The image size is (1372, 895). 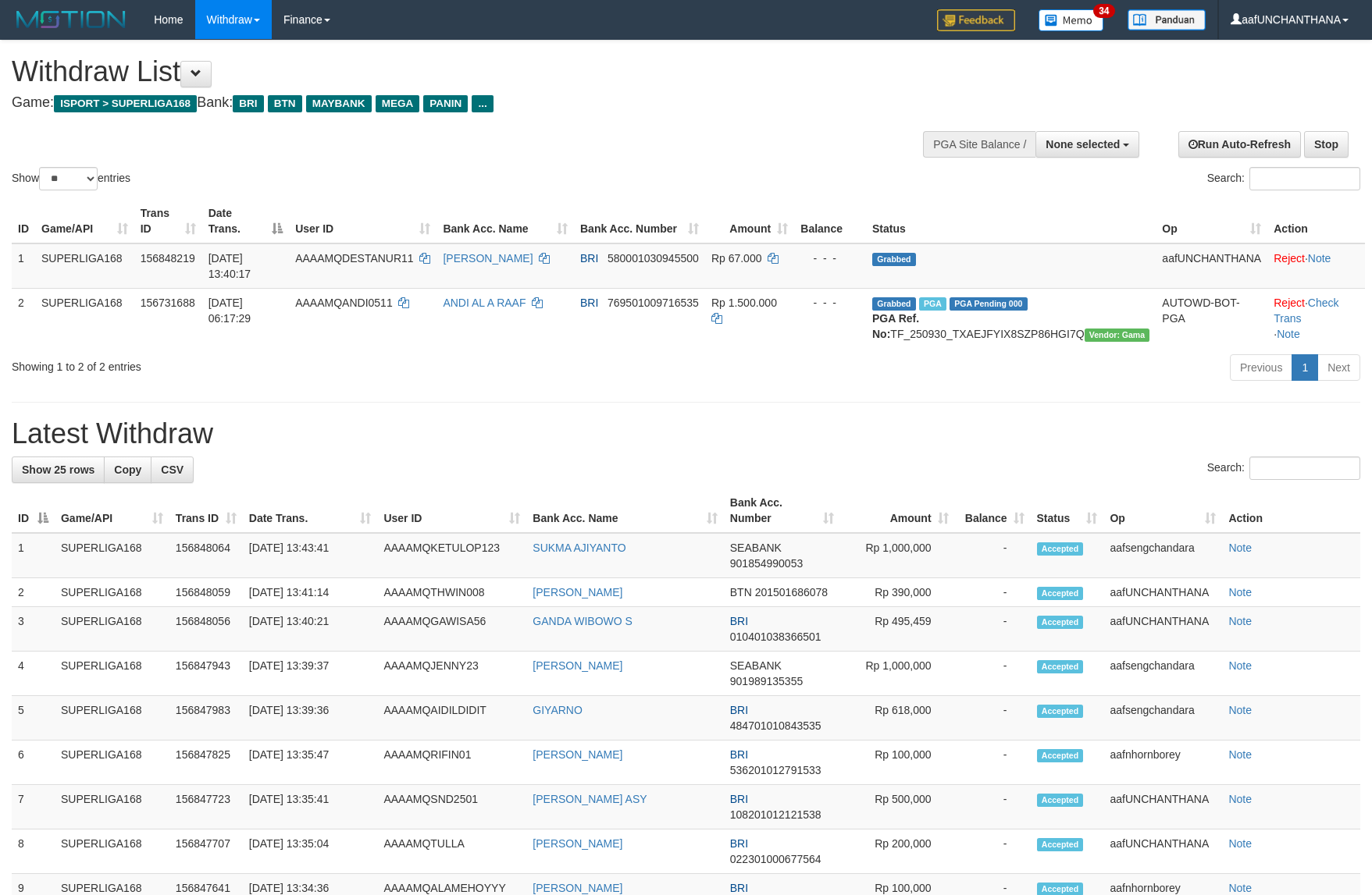 I want to click on td: AUTOWD-BOT-PGA, so click(x=1211, y=317).